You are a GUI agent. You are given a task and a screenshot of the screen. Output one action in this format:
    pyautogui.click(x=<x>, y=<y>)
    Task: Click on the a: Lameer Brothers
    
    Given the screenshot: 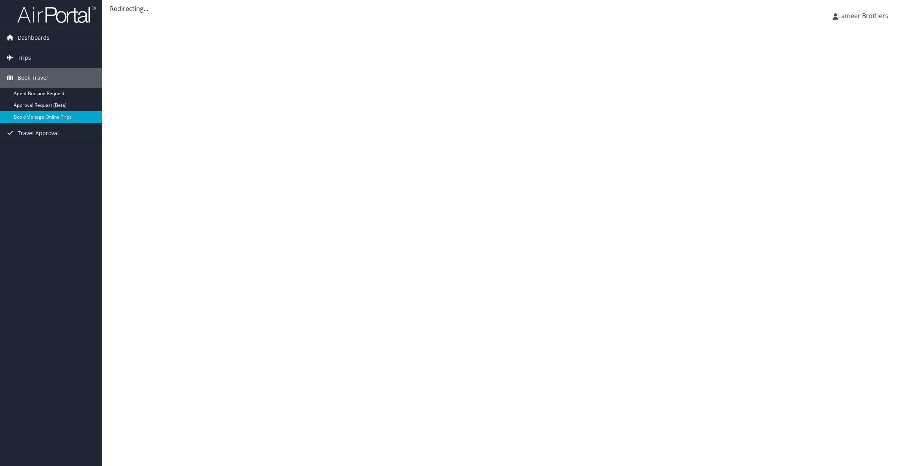 What is the action you would take?
    pyautogui.click(x=865, y=16)
    